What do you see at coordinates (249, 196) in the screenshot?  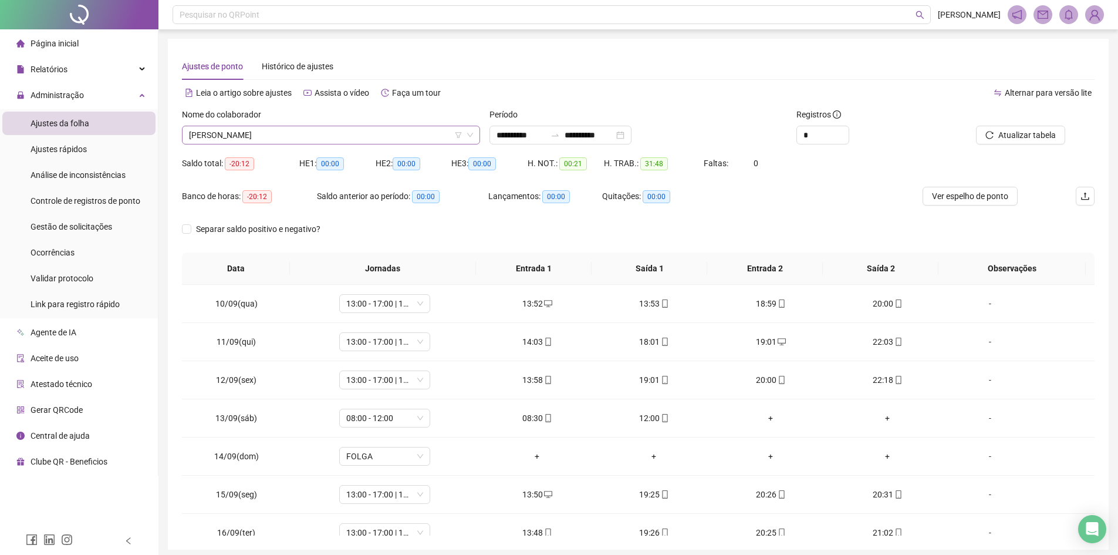 I see `div: Banco de horas:` at bounding box center [249, 196].